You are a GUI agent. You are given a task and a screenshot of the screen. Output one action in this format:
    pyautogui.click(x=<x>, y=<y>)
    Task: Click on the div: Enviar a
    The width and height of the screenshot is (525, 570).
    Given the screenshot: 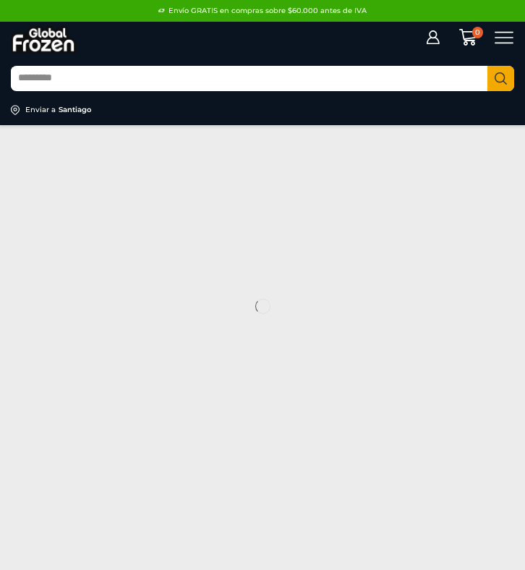 What is the action you would take?
    pyautogui.click(x=40, y=110)
    